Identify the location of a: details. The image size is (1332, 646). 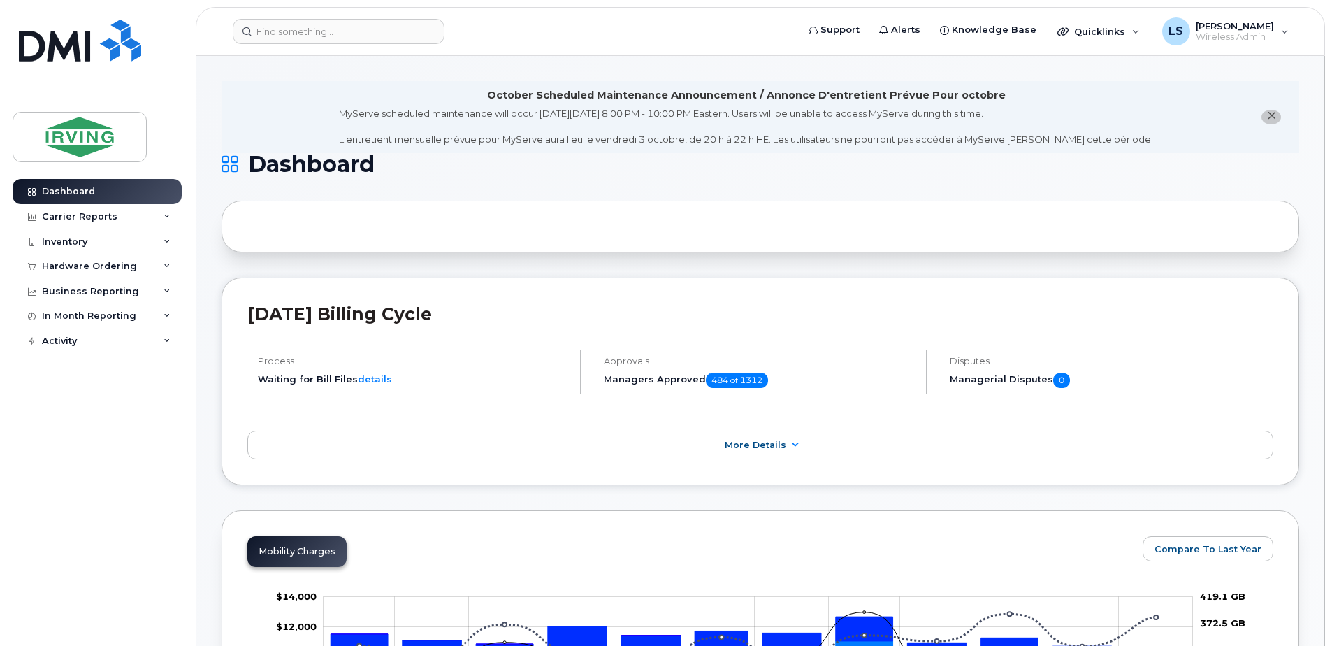
(375, 379).